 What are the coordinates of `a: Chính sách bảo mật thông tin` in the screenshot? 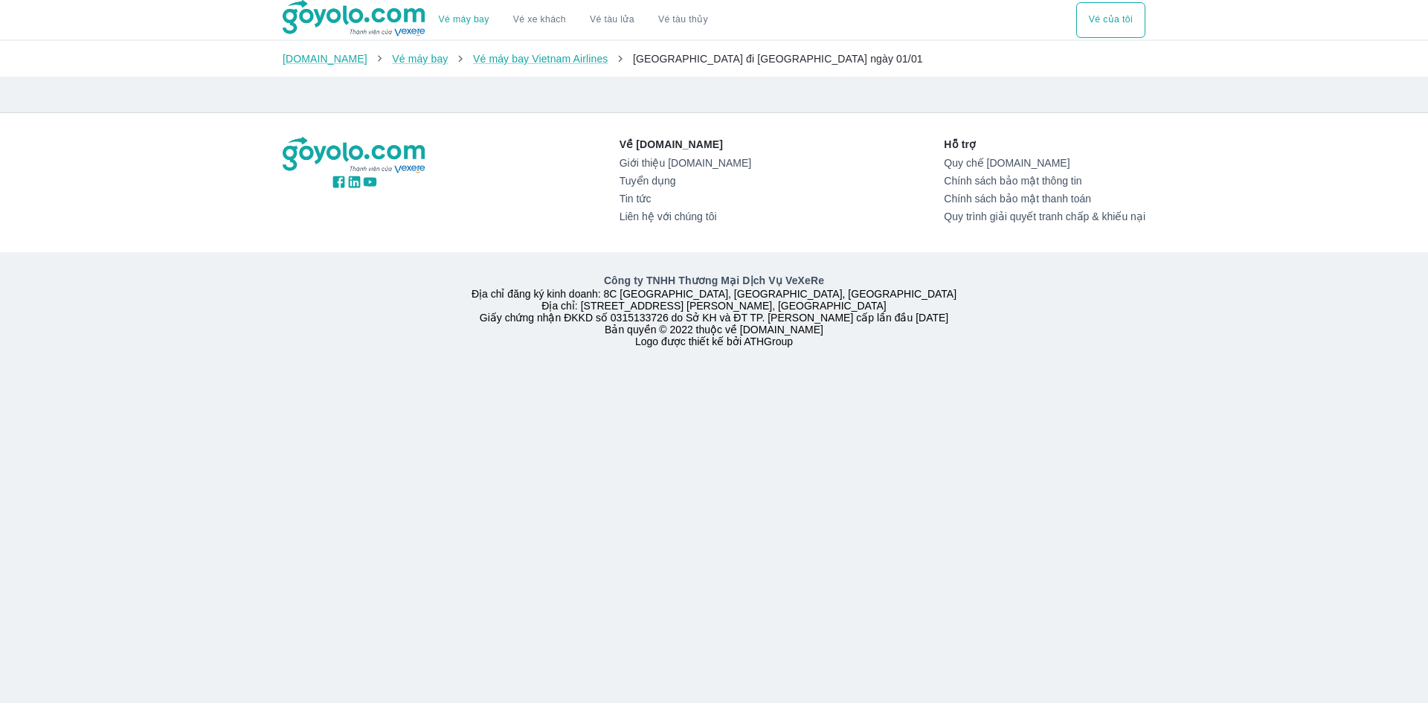 It's located at (1044, 181).